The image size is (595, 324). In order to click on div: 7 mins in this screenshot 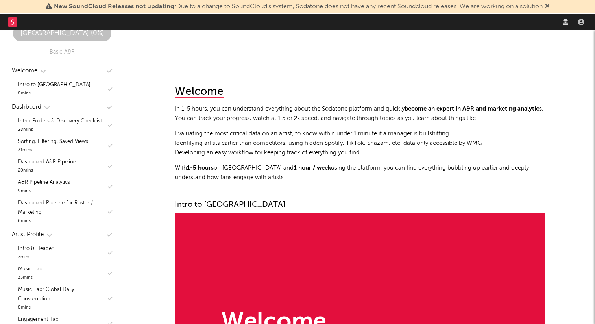, I will do `click(36, 257)`.